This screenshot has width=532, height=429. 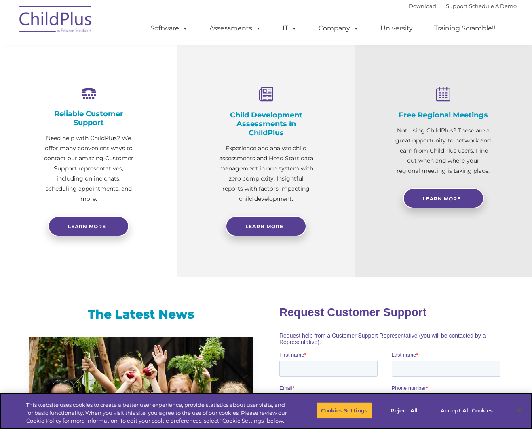 What do you see at coordinates (443, 115) in the screenshot?
I see `h4: Free Regional Meetings` at bounding box center [443, 115].